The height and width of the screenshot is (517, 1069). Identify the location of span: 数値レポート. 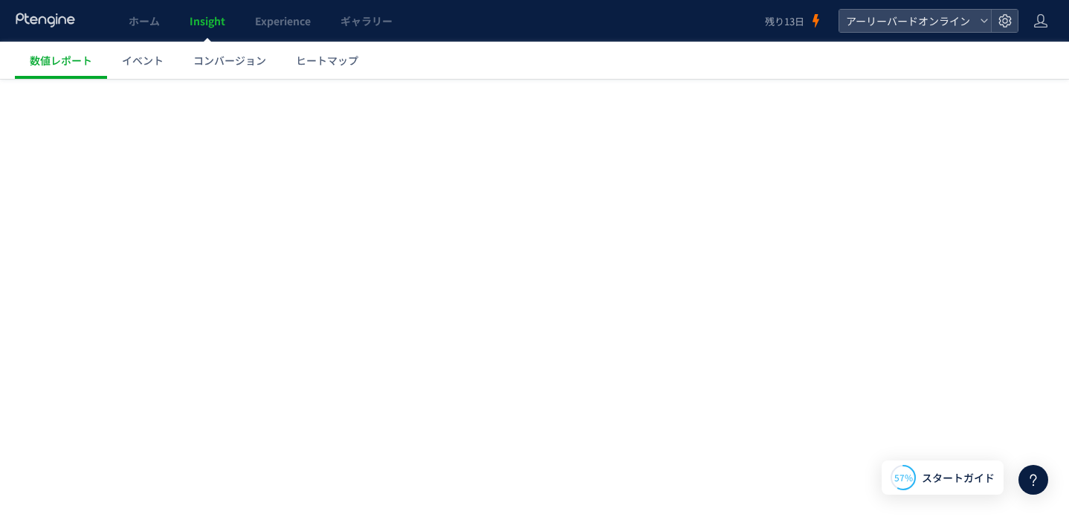
(61, 60).